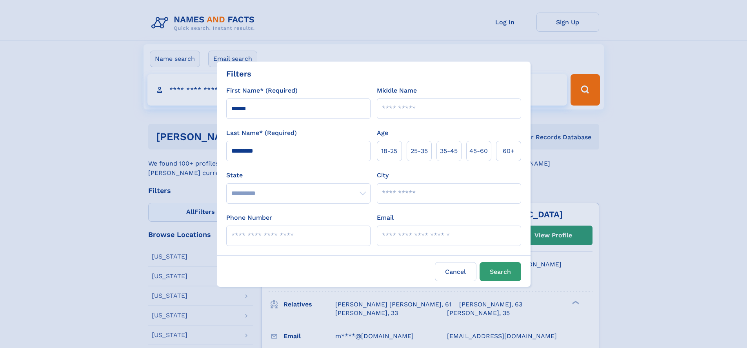  What do you see at coordinates (262, 91) in the screenshot?
I see `label: First Name* (Required)` at bounding box center [262, 91].